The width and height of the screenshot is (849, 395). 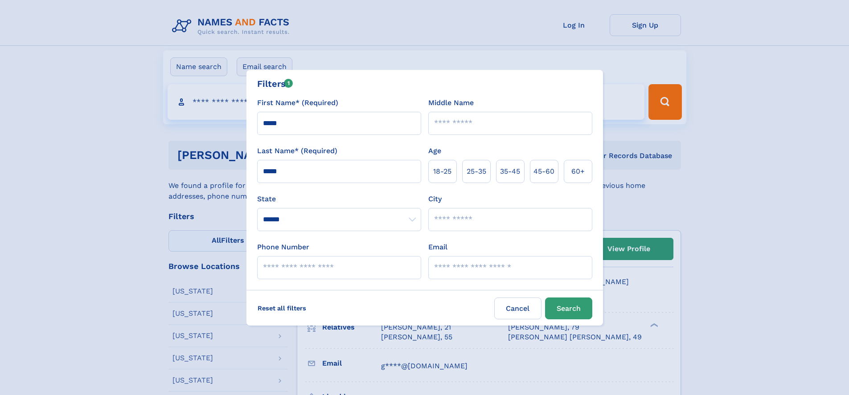 I want to click on label: Middle Name, so click(x=451, y=103).